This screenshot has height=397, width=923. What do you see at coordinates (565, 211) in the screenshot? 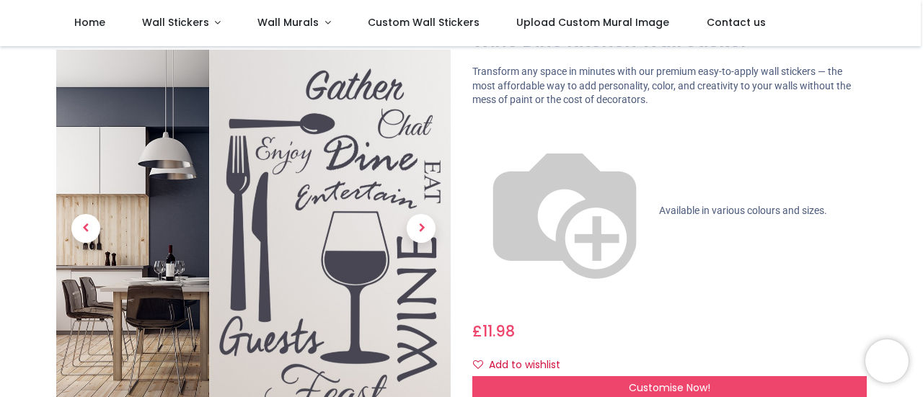
I see `img: color-wheel.png` at bounding box center [565, 211].